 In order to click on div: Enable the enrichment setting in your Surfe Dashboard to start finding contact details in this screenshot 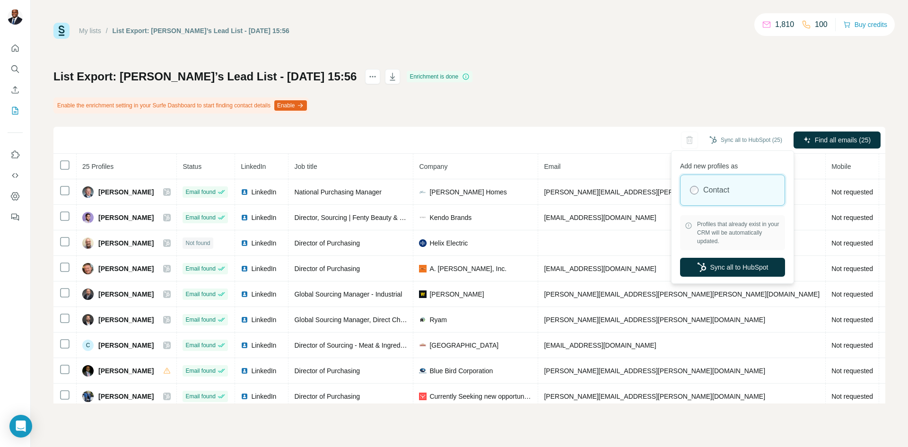, I will do `click(181, 105)`.